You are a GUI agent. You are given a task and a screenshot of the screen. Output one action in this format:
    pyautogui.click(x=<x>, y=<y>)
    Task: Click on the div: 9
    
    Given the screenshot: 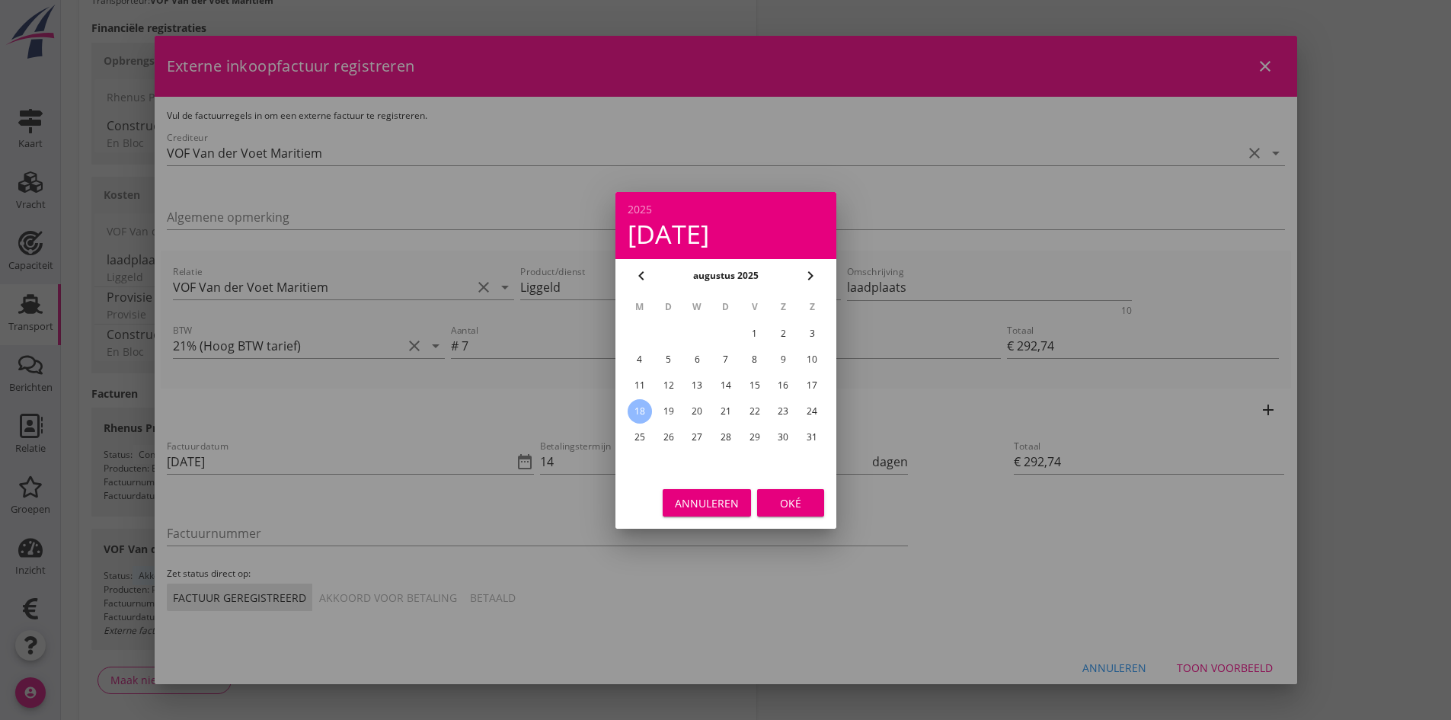 What is the action you would take?
    pyautogui.click(x=783, y=360)
    